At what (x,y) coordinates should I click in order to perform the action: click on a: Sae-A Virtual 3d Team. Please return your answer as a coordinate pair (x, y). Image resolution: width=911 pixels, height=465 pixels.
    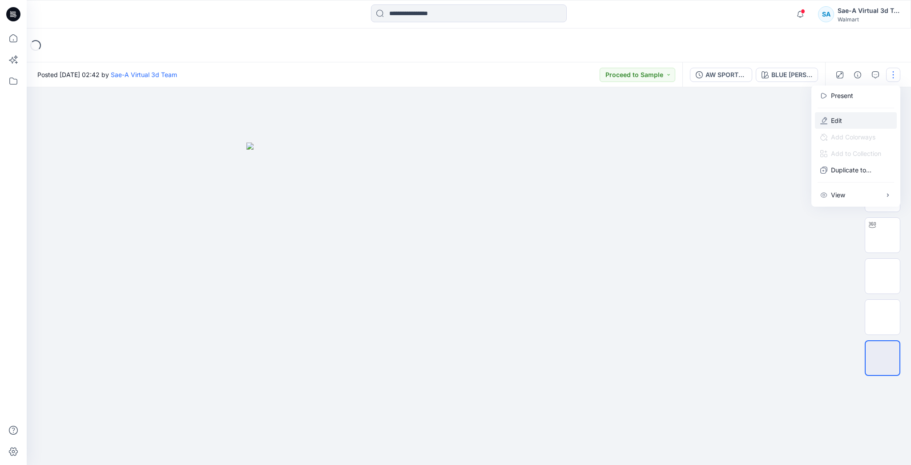
    Looking at the image, I should click on (144, 74).